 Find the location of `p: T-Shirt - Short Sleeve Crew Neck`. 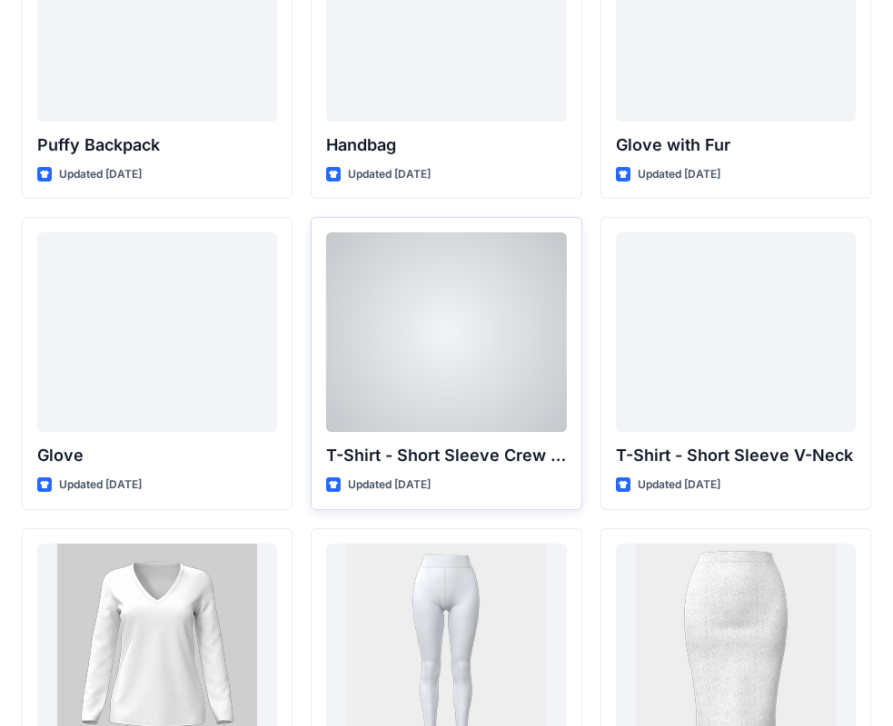

p: T-Shirt - Short Sleeve Crew Neck is located at coordinates (446, 456).